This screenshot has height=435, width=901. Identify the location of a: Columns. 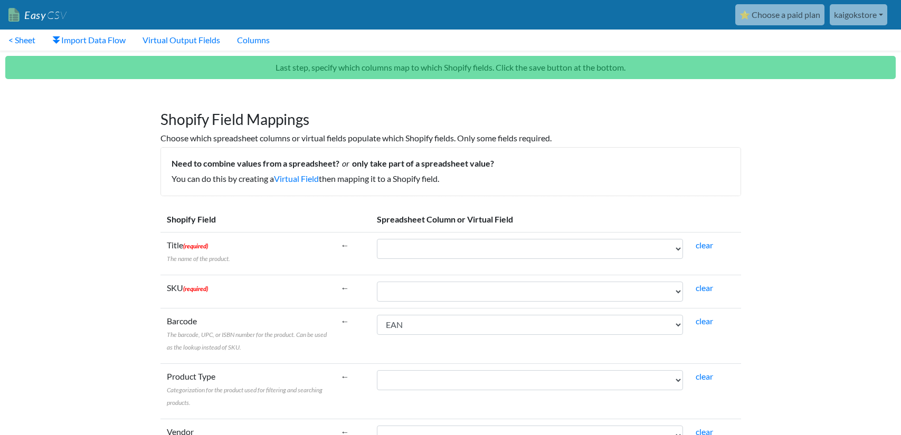
(253, 40).